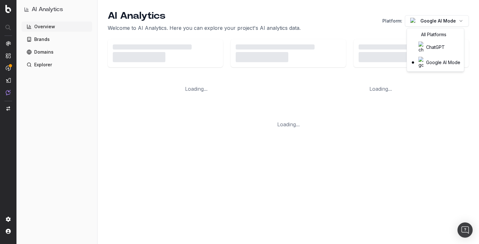  Describe the element at coordinates (57, 27) in the screenshot. I see `a: Overview` at that location.